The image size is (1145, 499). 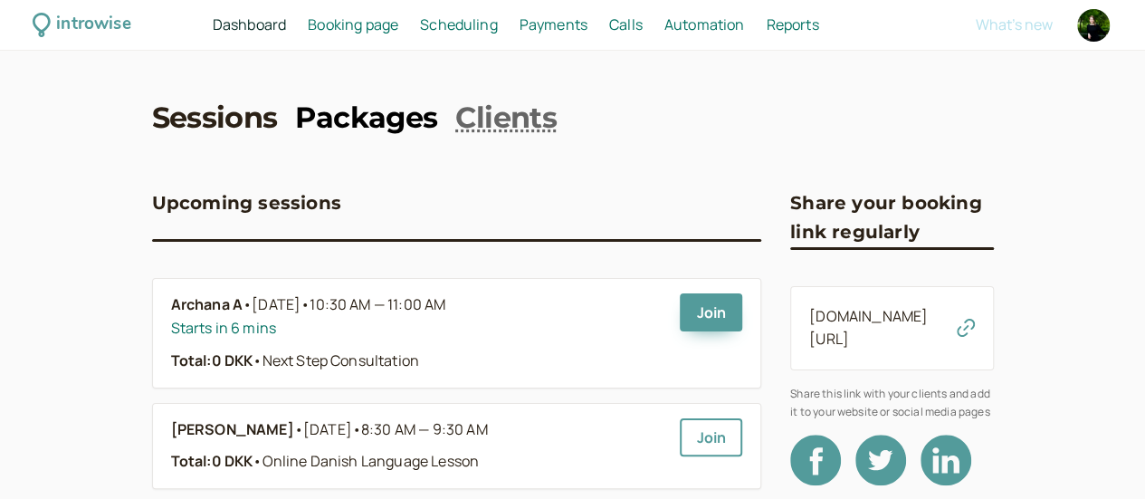 What do you see at coordinates (366, 461) in the screenshot?
I see `span: Online Danish Language Lesson` at bounding box center [366, 461].